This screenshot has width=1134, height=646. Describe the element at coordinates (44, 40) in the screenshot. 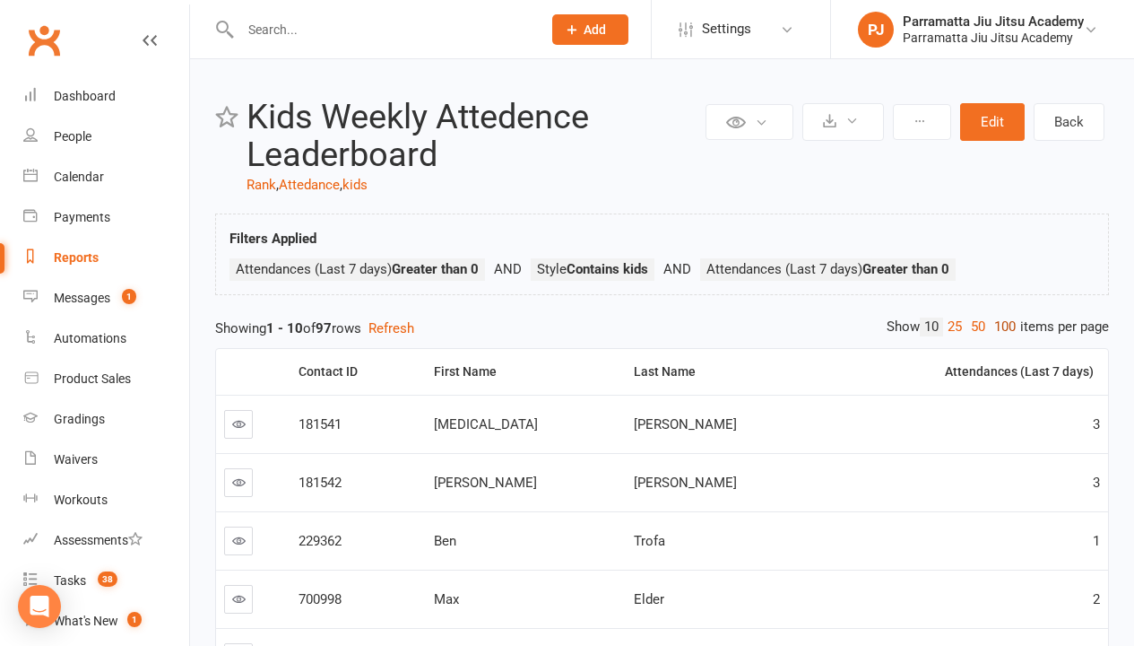

I see `a: Clubworx` at that location.